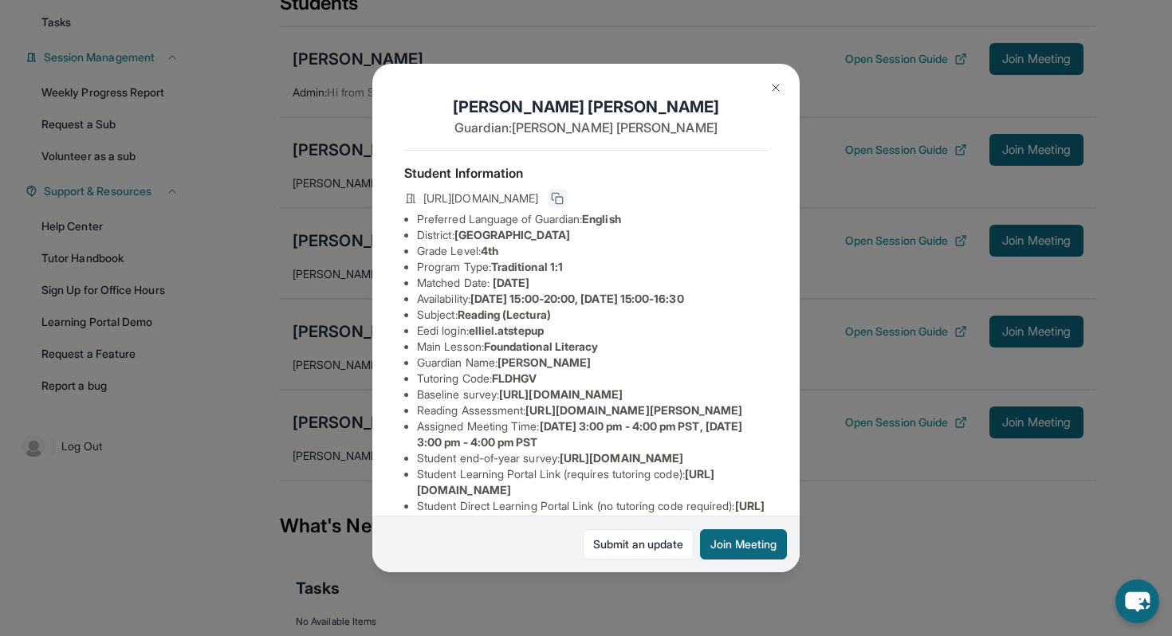 This screenshot has height=636, width=1172. Describe the element at coordinates (593, 379) in the screenshot. I see `li: Tutoring Code :` at that location.